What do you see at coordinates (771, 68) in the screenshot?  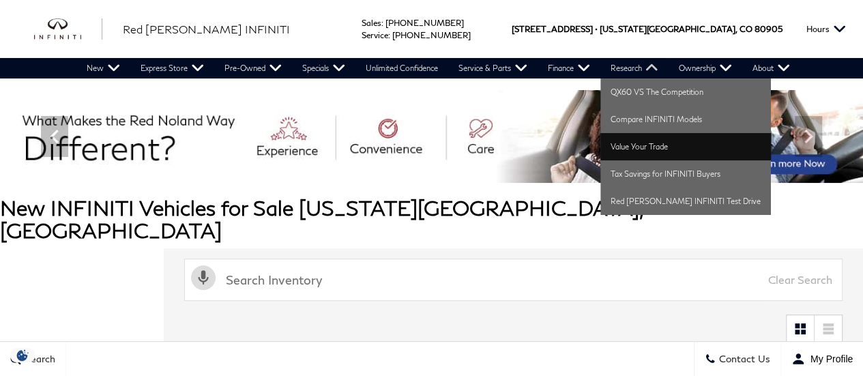 I see `a: About` at bounding box center [771, 68].